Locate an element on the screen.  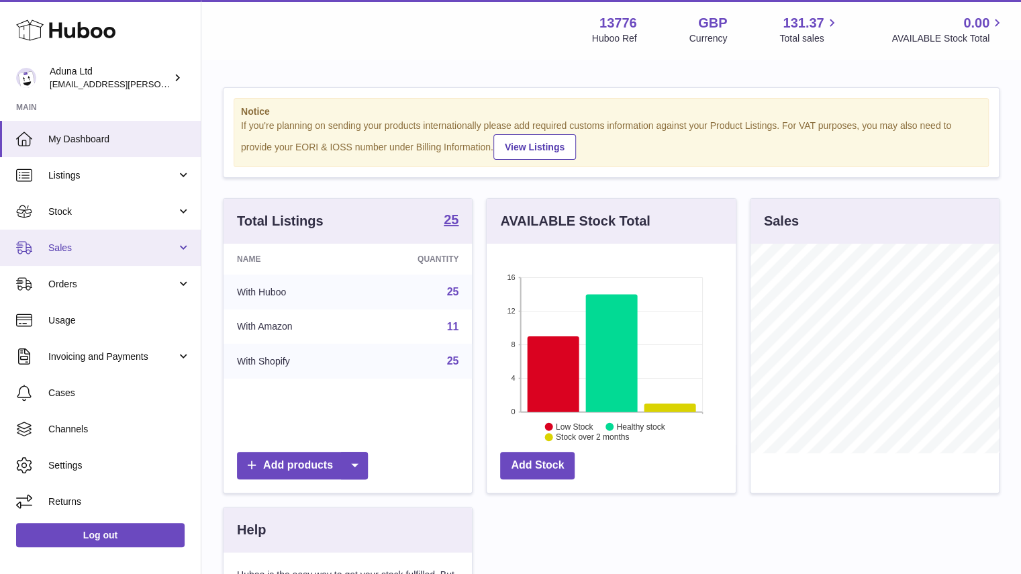
img: deborahe.kamara@aduna.com is located at coordinates (26, 78).